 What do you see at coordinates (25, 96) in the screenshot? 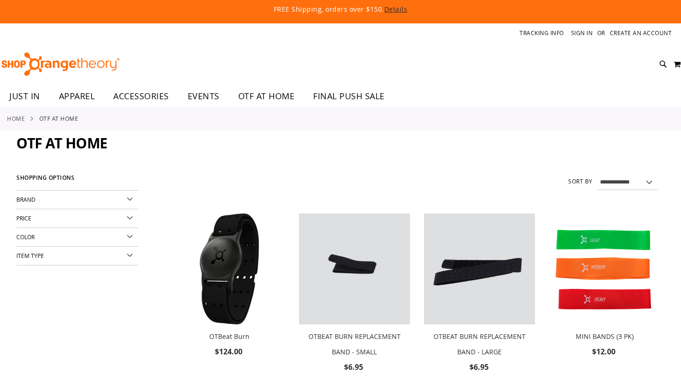
I see `span: JUST IN` at bounding box center [25, 96].